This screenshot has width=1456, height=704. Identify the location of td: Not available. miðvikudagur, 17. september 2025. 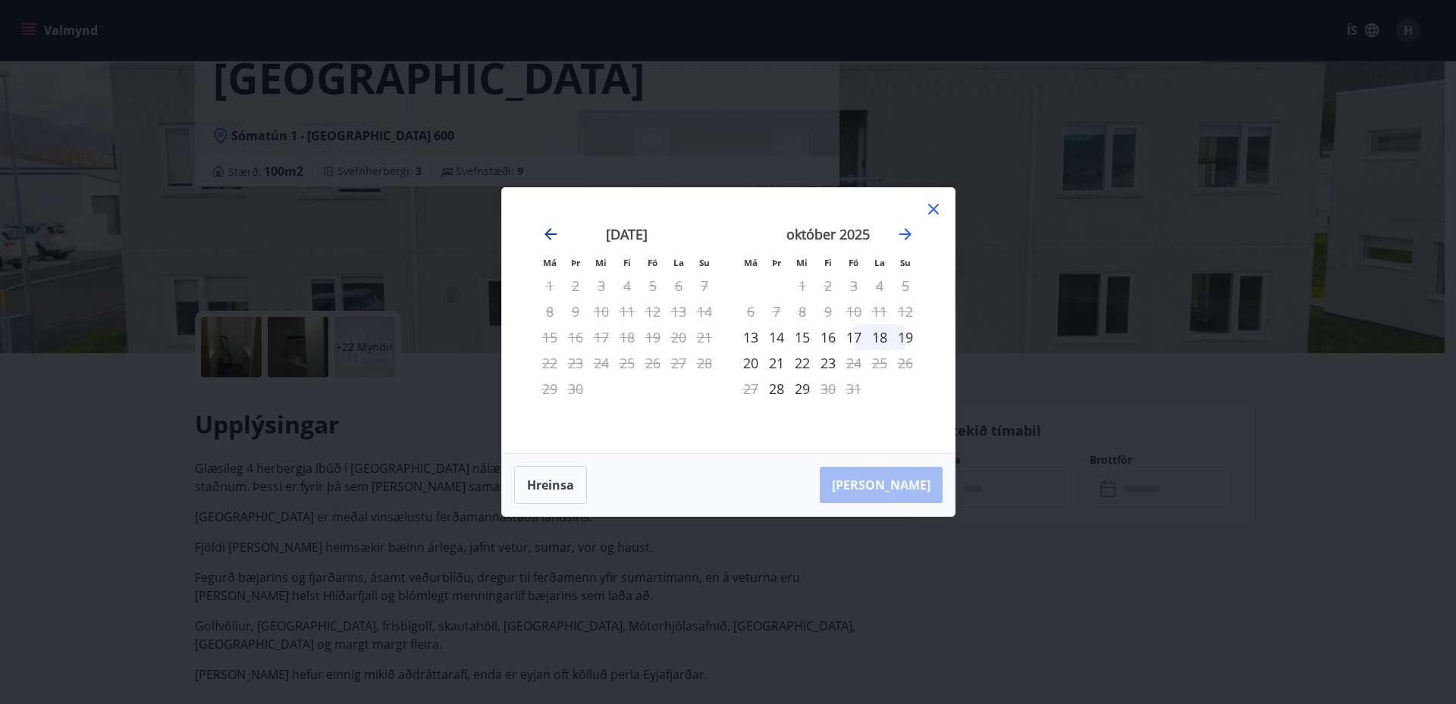
(601, 337).